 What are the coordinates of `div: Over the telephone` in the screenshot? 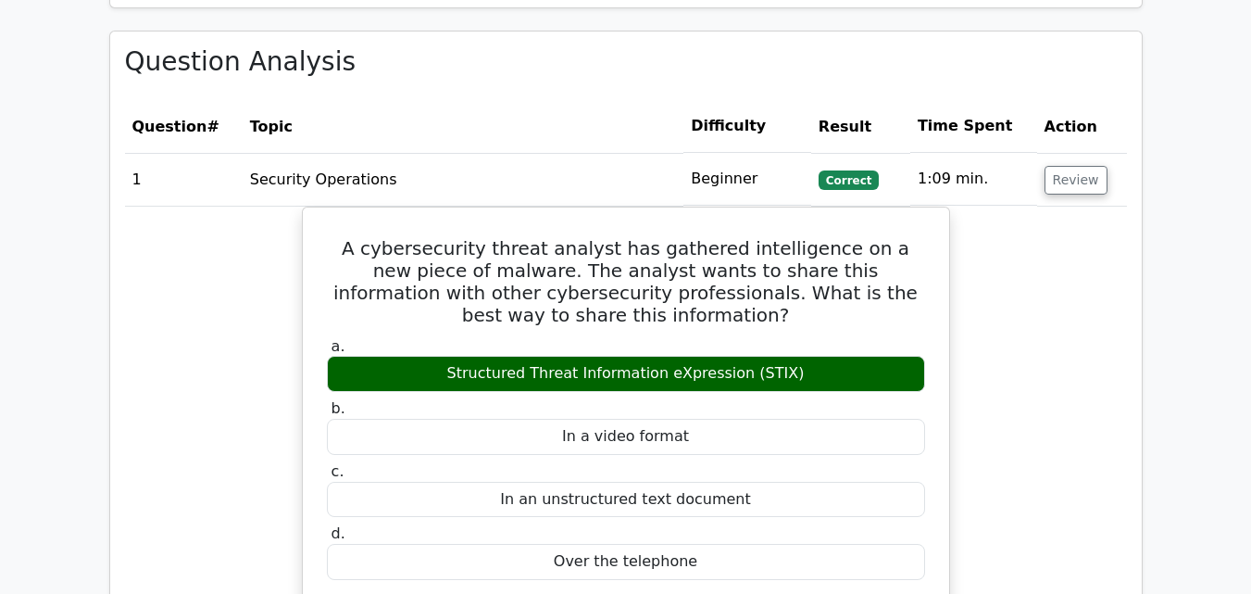 It's located at (626, 561).